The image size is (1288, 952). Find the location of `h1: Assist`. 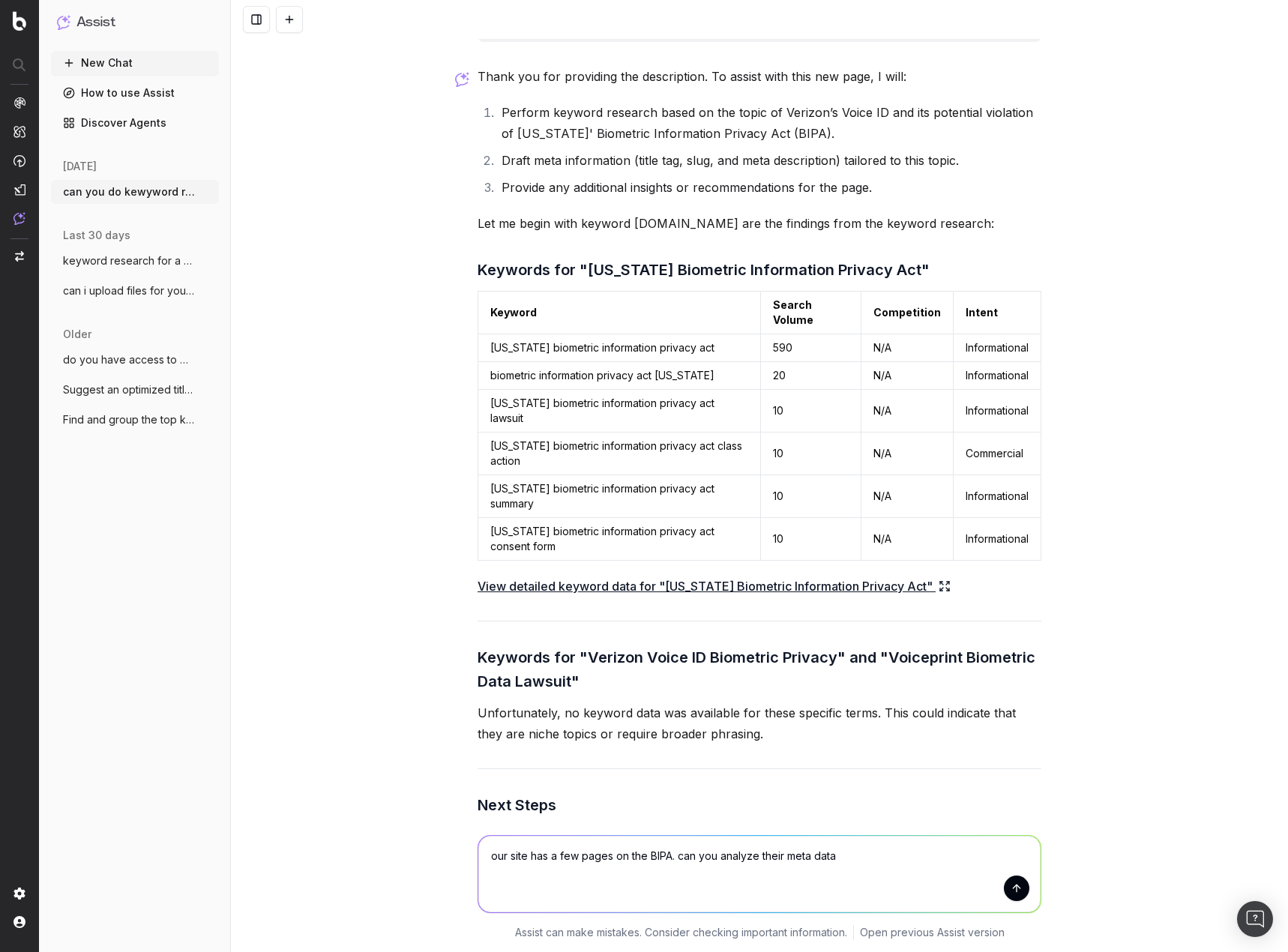

h1: Assist is located at coordinates (96, 23).